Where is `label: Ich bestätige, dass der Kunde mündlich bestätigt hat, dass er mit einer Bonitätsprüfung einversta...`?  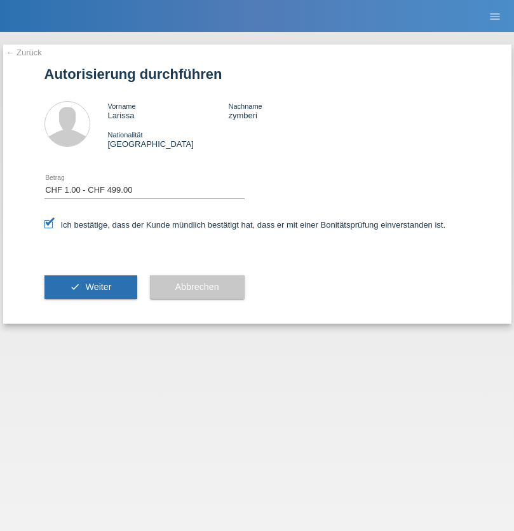 label: Ich bestätige, dass der Kunde mündlich bestätigt hat, dass er mit einer Bonitätsprüfung einversta... is located at coordinates (245, 224).